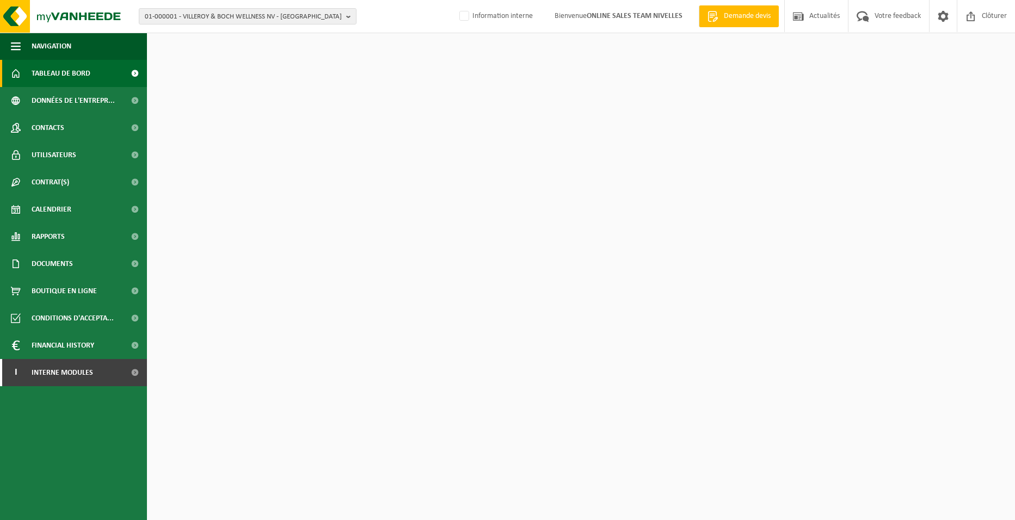 The image size is (1015, 520). I want to click on span: Utilisateurs, so click(54, 155).